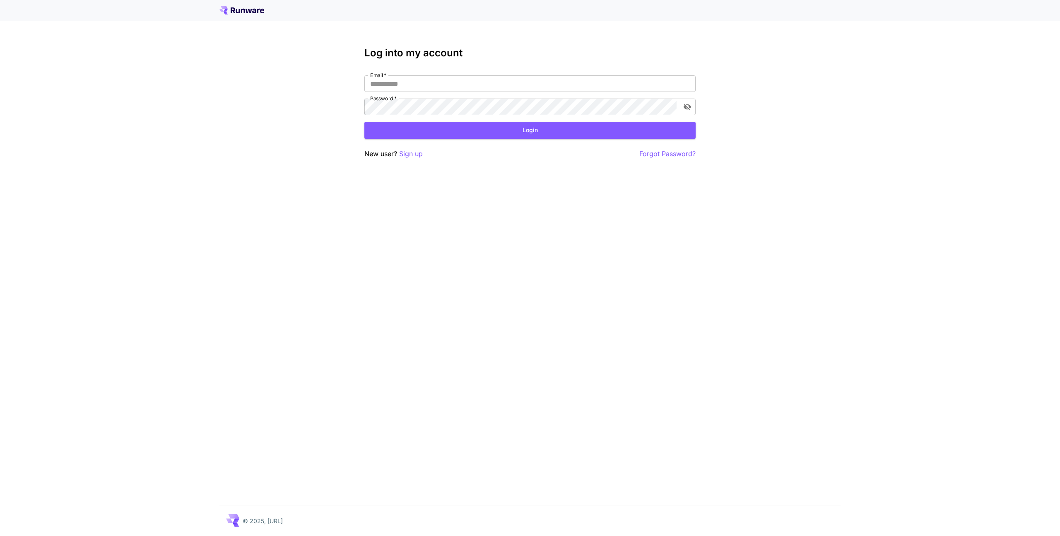 This screenshot has height=536, width=1060. What do you see at coordinates (411, 154) in the screenshot?
I see `p: Sign up` at bounding box center [411, 154].